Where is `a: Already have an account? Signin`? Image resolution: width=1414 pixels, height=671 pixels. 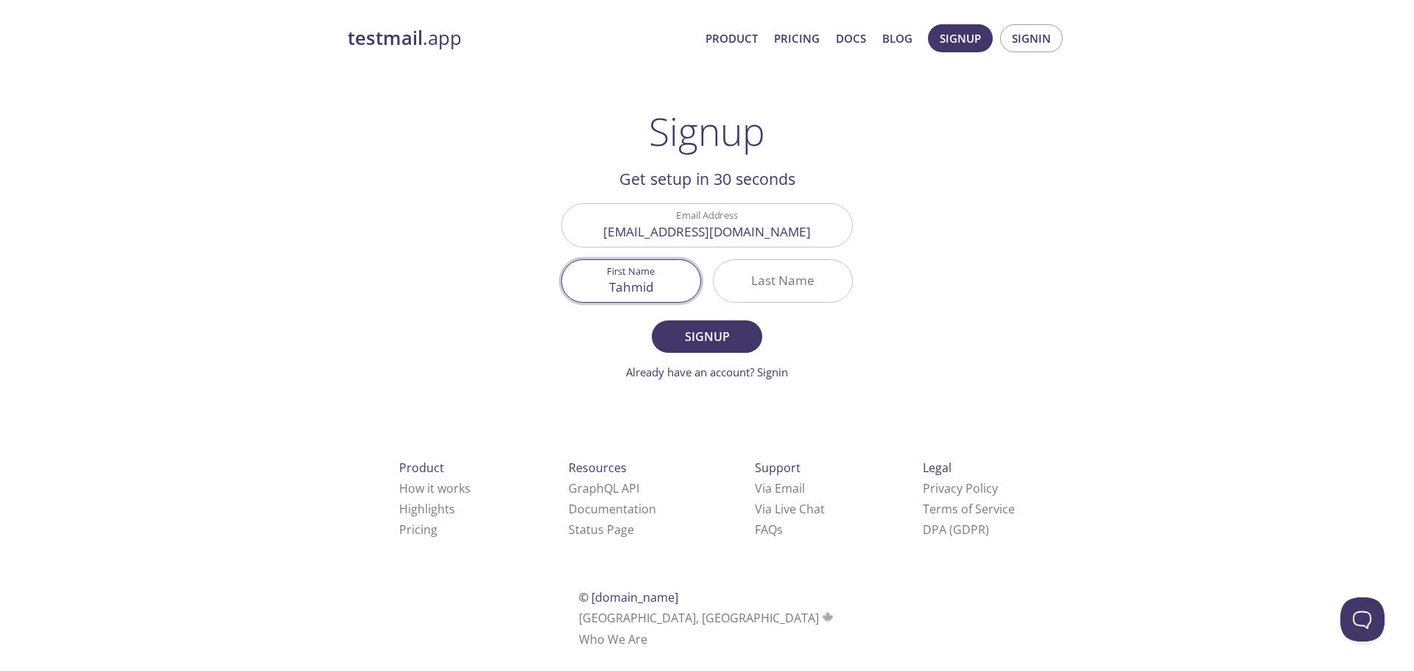 a: Already have an account? Signin is located at coordinates (707, 372).